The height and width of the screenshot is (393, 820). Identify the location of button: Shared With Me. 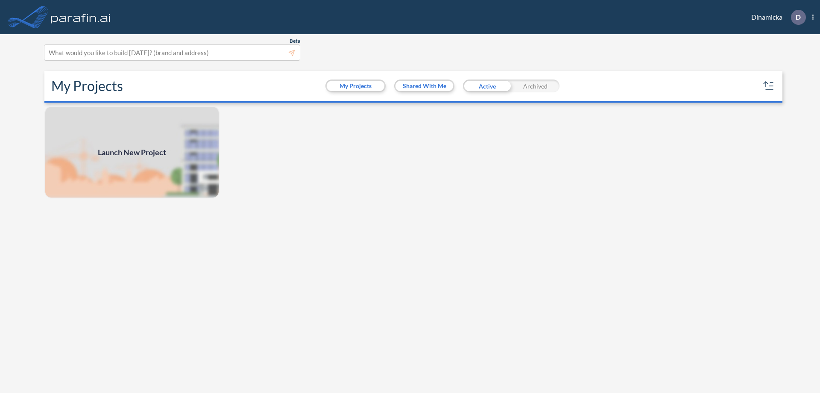
(424, 86).